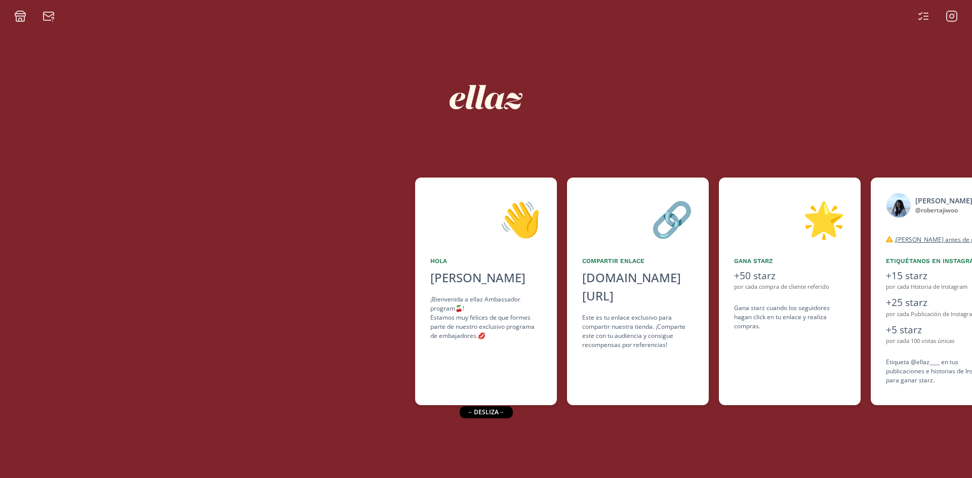  I want to click on div: Hola, so click(486, 261).